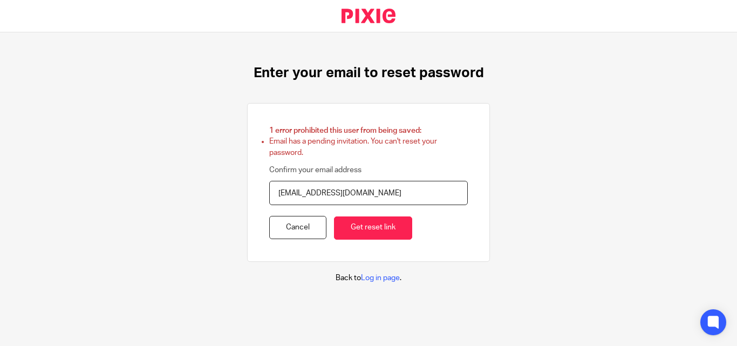 This screenshot has height=346, width=737. Describe the element at coordinates (368, 130) in the screenshot. I see `h2: 1 error prohibited this user from being saved:` at that location.